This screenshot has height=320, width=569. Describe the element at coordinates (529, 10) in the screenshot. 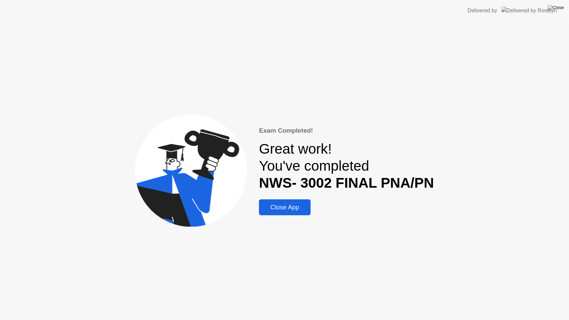

I see `img: Delivered by Rosalyn` at that location.